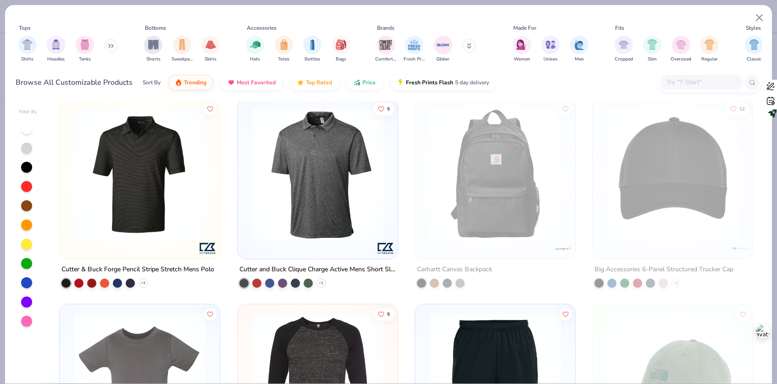  Describe the element at coordinates (153, 49) in the screenshot. I see `div: filter for Shorts` at that location.